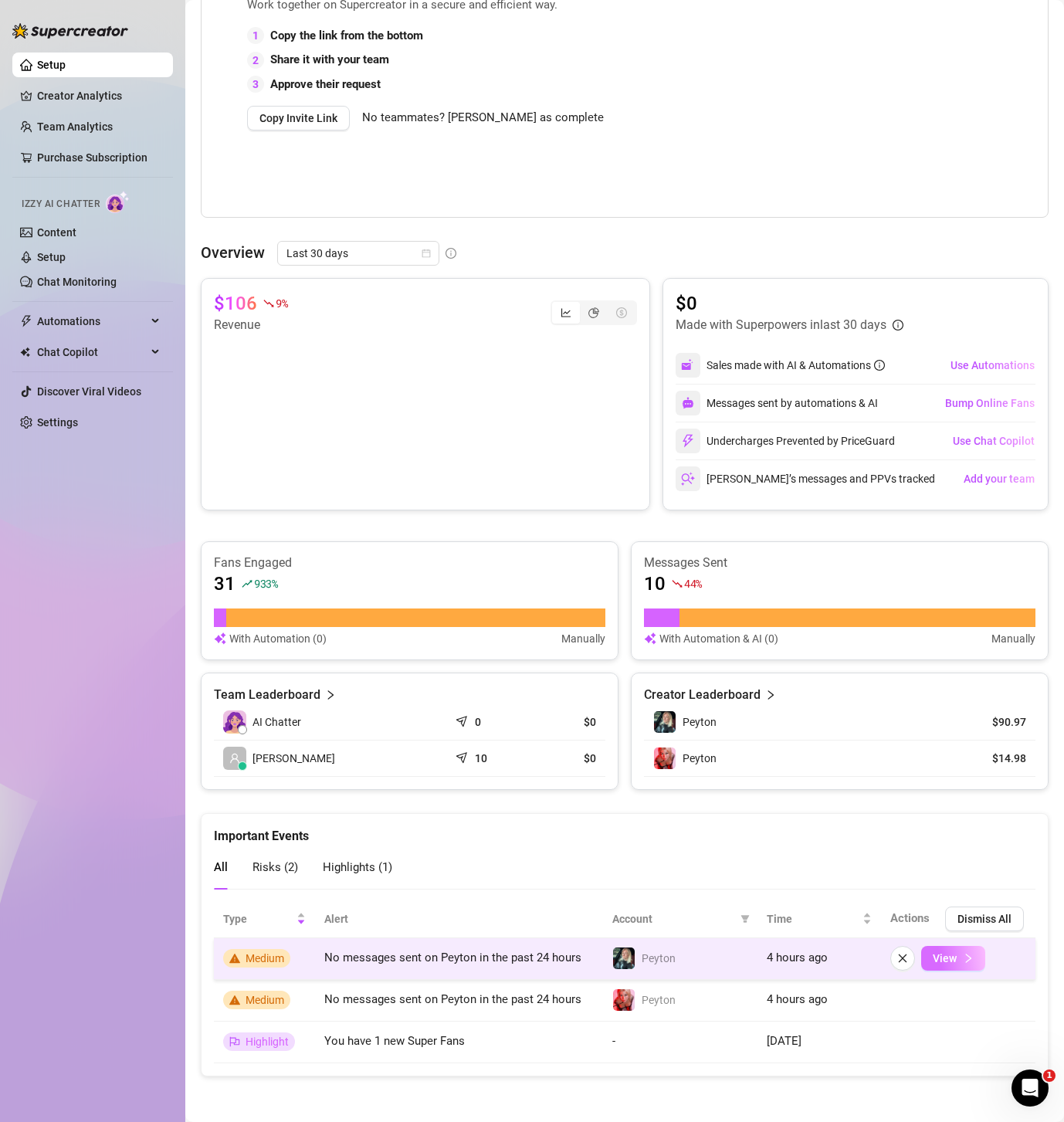 This screenshot has width=1064, height=1122. I want to click on a: Content, so click(57, 232).